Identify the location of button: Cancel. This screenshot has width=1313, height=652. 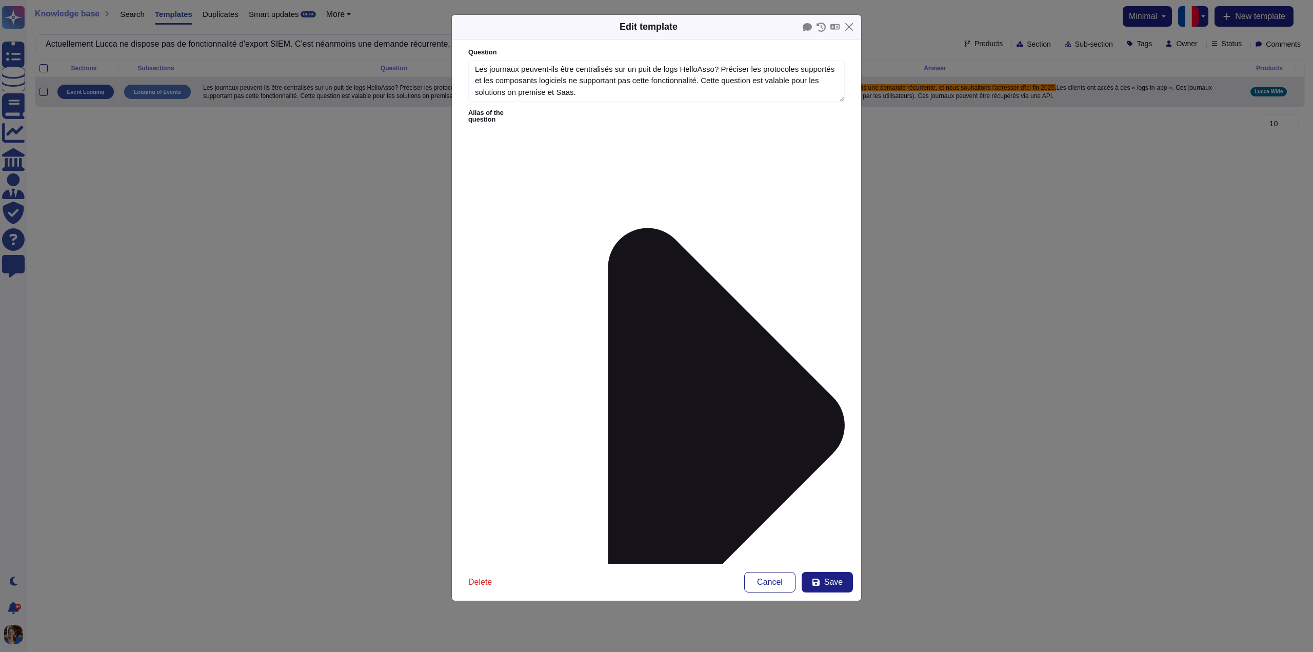
(770, 582).